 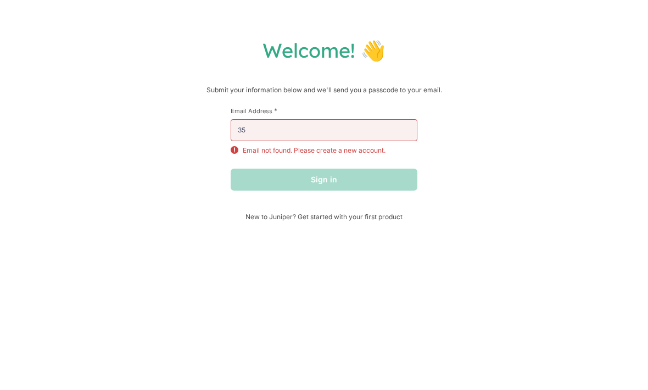 What do you see at coordinates (324, 131) in the screenshot?
I see `input: email@example.com` at bounding box center [324, 131].